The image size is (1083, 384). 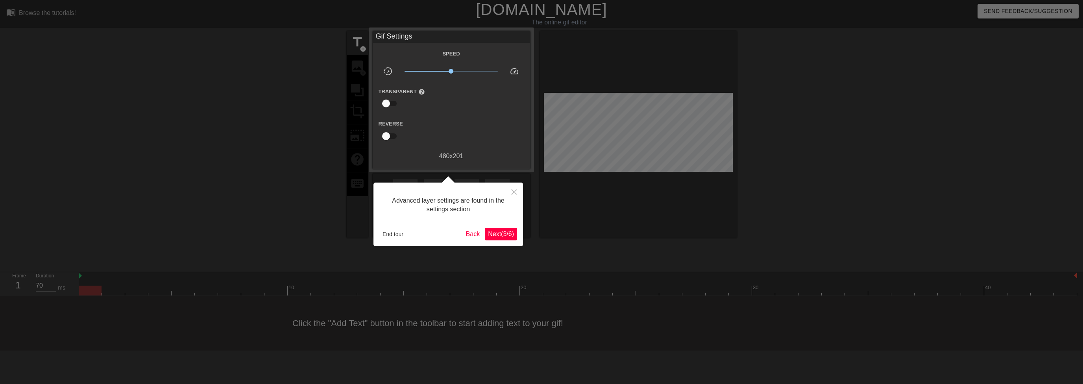 I want to click on button: Close, so click(x=515, y=192).